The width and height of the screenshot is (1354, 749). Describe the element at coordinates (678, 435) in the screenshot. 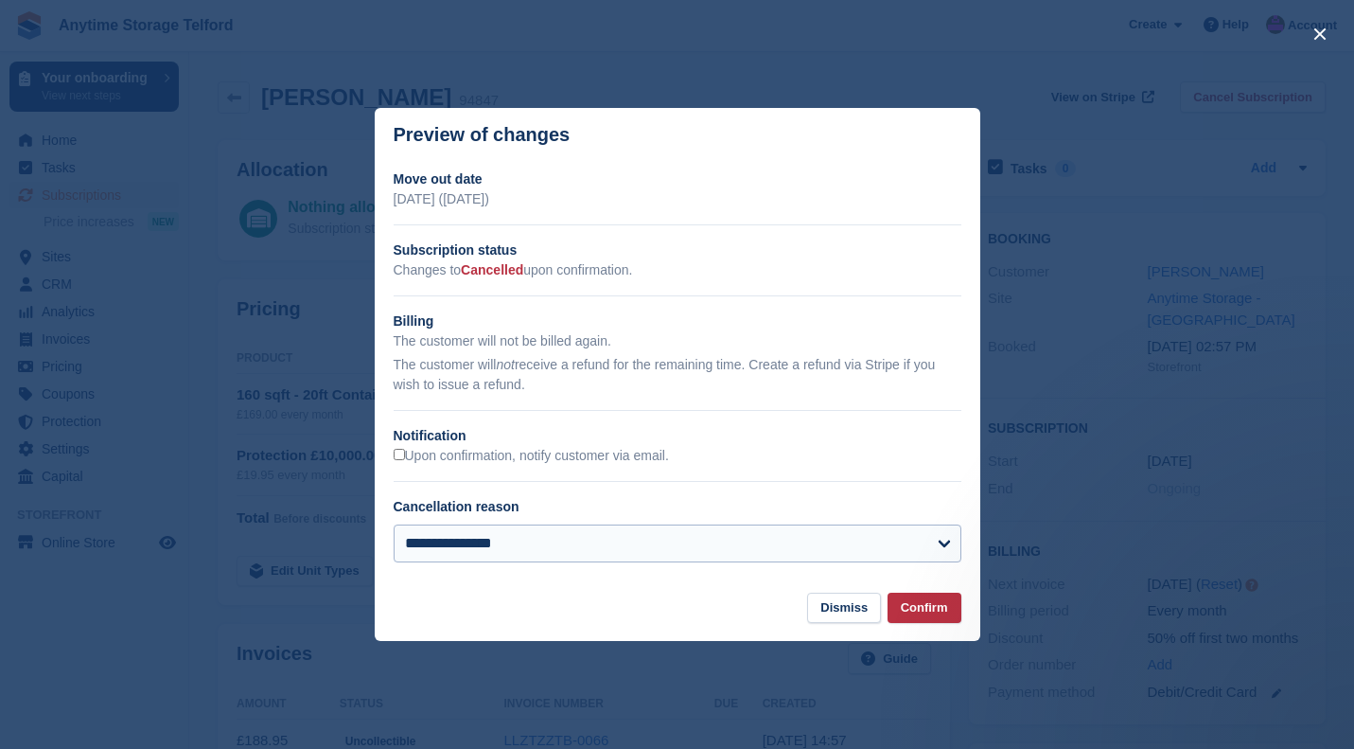

I see `h2: Notification` at that location.